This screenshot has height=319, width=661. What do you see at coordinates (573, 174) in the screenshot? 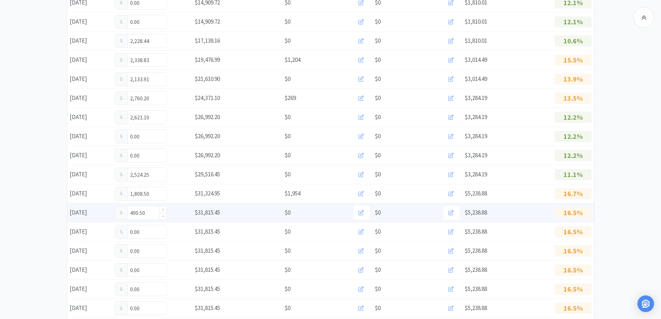
I see `p: 11.1%` at bounding box center [573, 174].